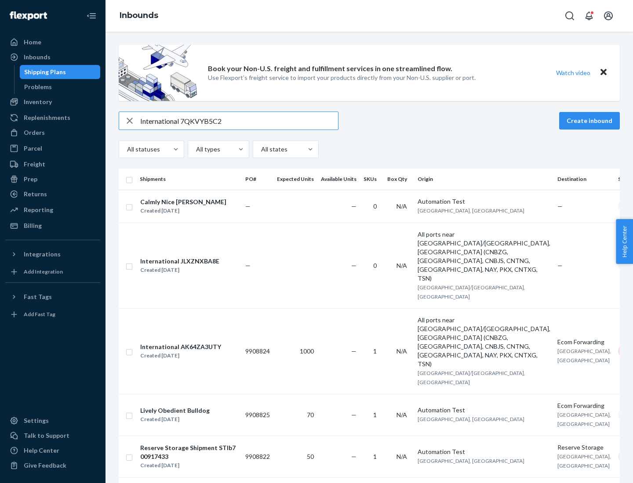  What do you see at coordinates (624, 242) in the screenshot?
I see `button: Help Center` at bounding box center [624, 242].